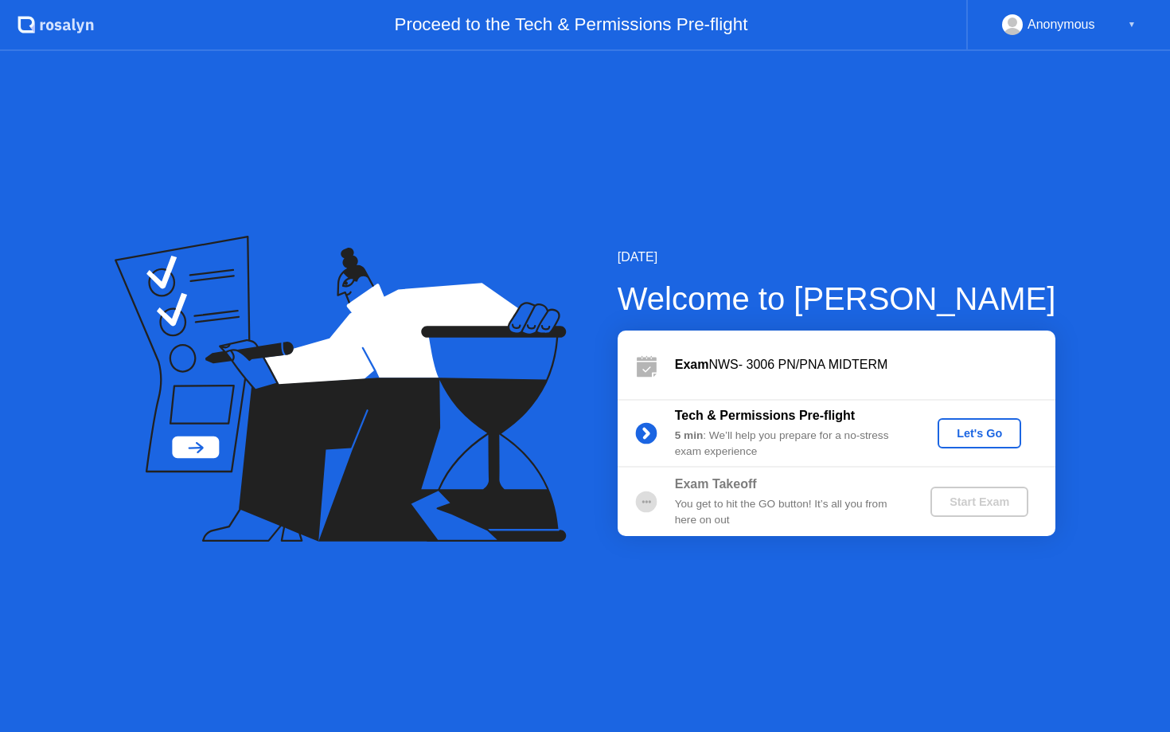  I want to click on div: Let's Go, so click(979, 433).